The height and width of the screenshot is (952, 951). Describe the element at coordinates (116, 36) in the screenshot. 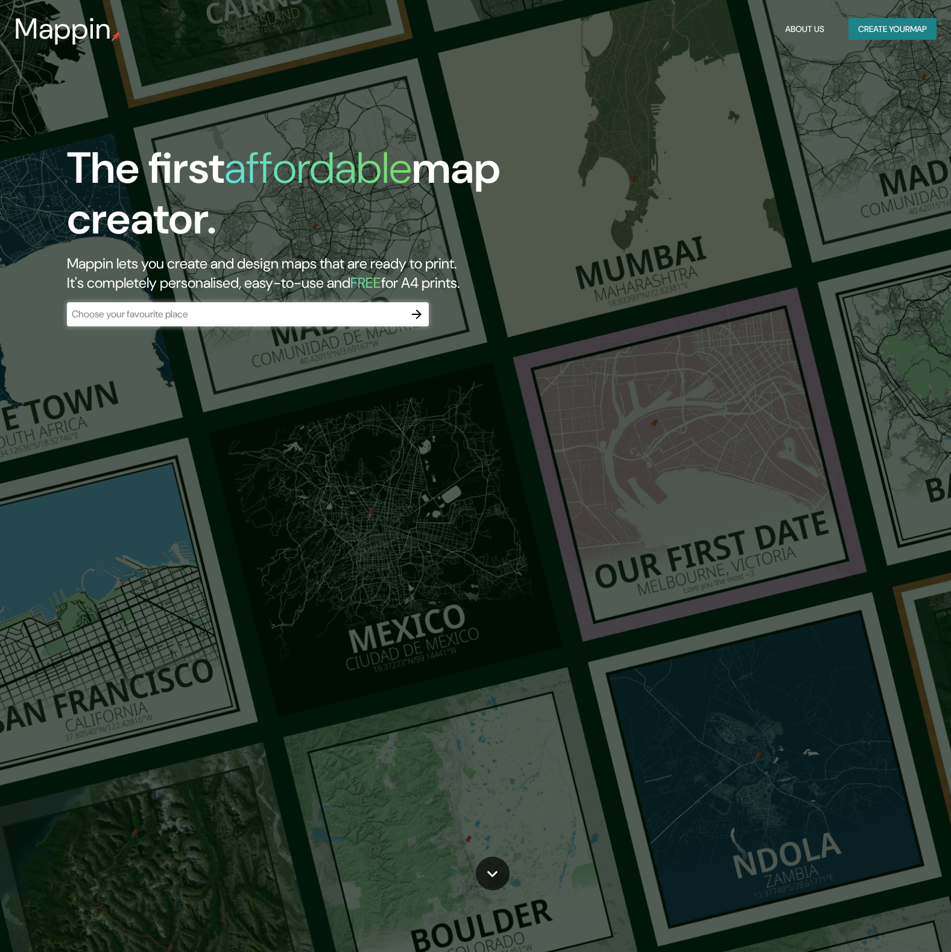

I see `img: mappin-pin` at that location.